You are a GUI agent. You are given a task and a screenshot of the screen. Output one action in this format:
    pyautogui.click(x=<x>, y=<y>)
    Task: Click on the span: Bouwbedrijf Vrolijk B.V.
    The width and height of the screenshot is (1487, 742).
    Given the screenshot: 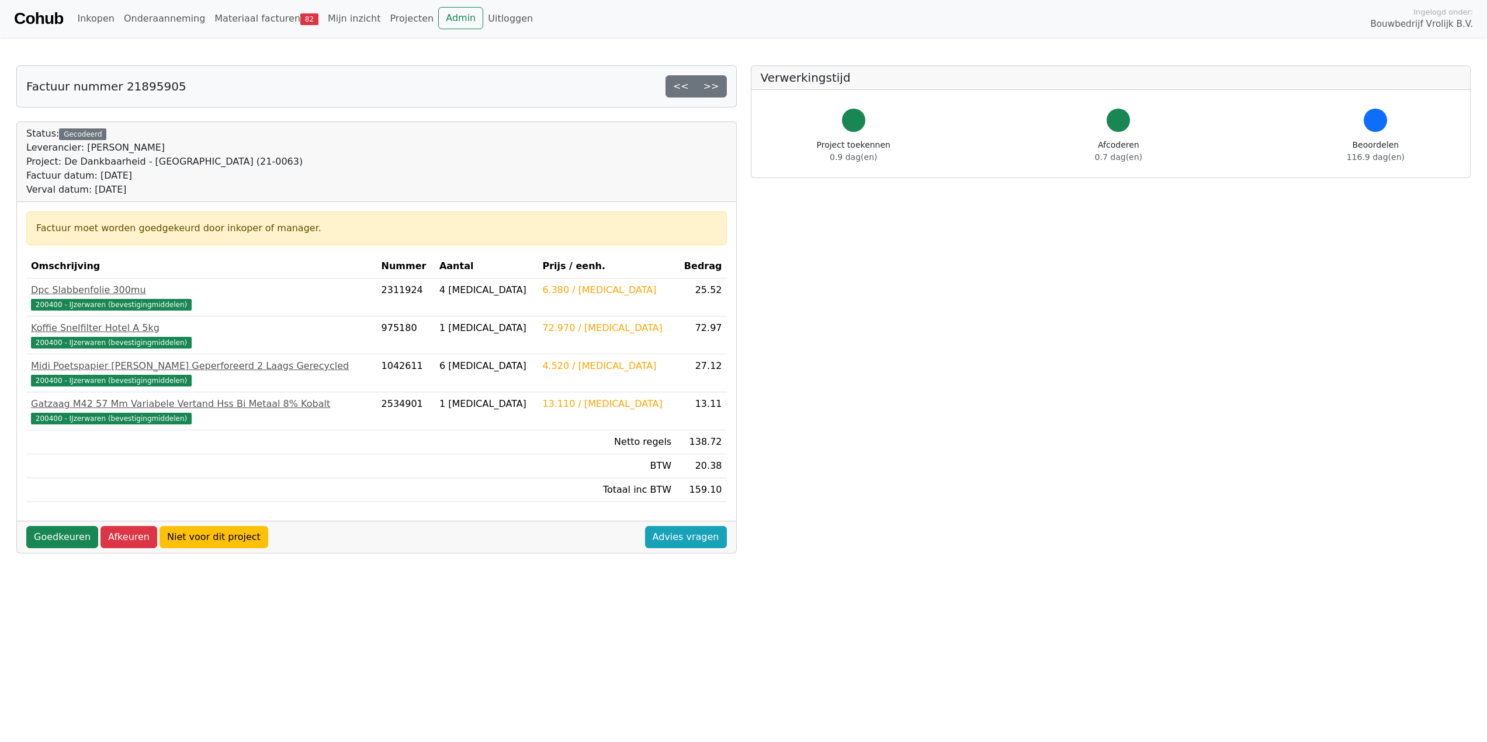 What is the action you would take?
    pyautogui.click(x=1421, y=24)
    